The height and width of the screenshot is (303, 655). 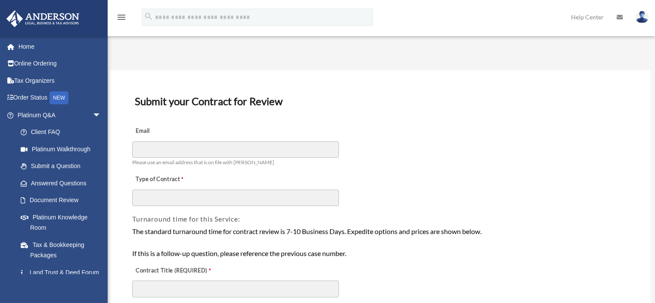 I want to click on a: Home, so click(x=60, y=46).